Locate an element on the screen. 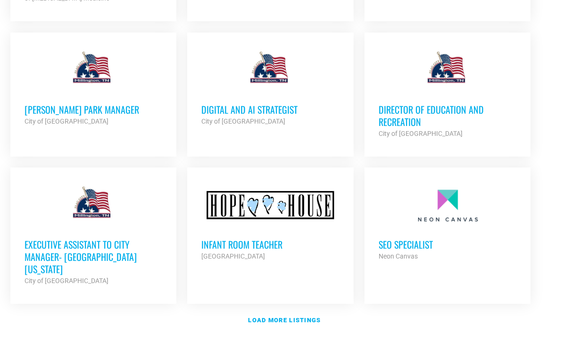  a: Load more listings is located at coordinates (281, 320).